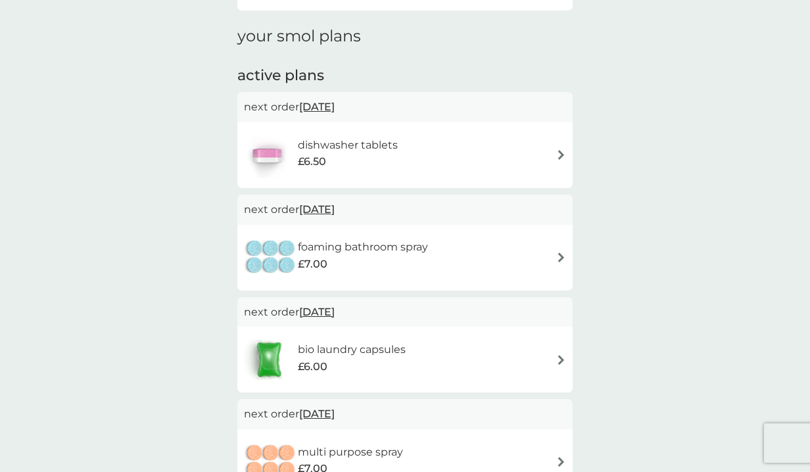 This screenshot has width=810, height=472. I want to click on img: bio laundry capsules, so click(269, 360).